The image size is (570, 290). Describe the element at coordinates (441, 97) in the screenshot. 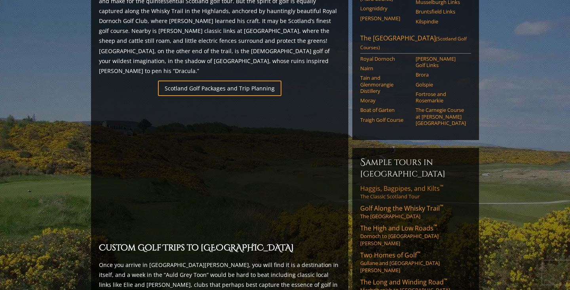

I see `a: Fortrose and Rosemarkie` at that location.